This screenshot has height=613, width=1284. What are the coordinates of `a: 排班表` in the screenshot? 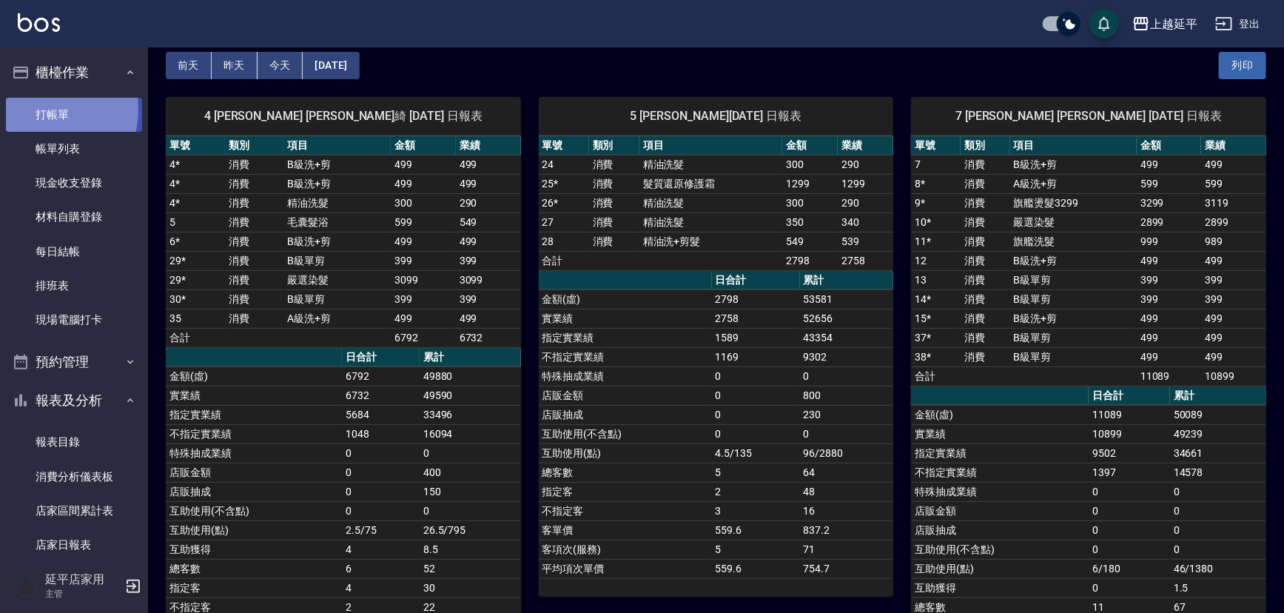 It's located at (74, 286).